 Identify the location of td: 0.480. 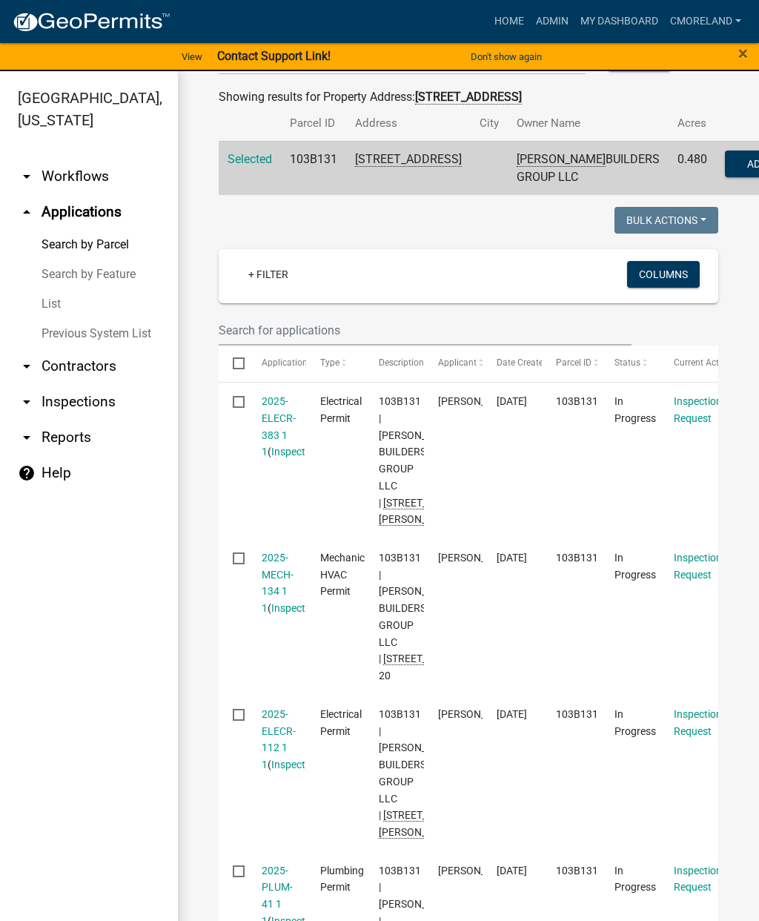
(693, 168).